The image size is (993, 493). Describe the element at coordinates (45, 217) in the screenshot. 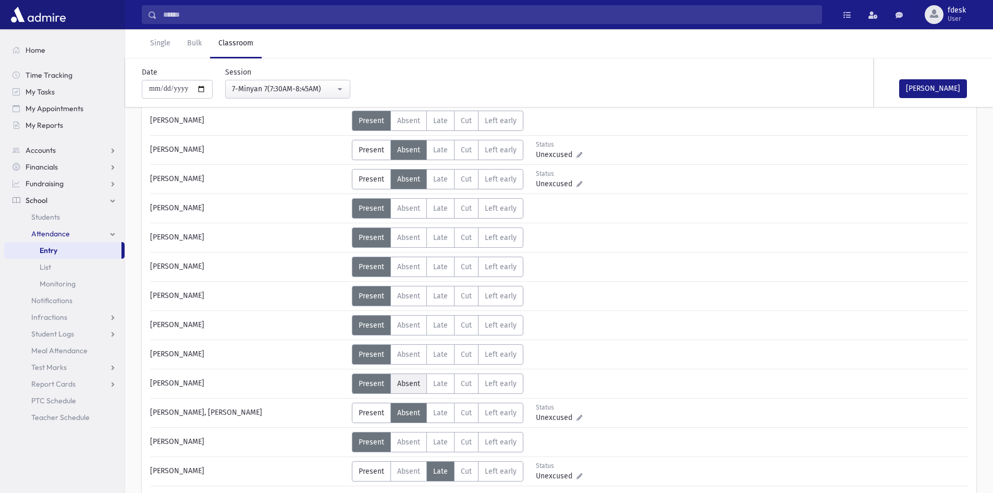

I see `span: Students` at that location.